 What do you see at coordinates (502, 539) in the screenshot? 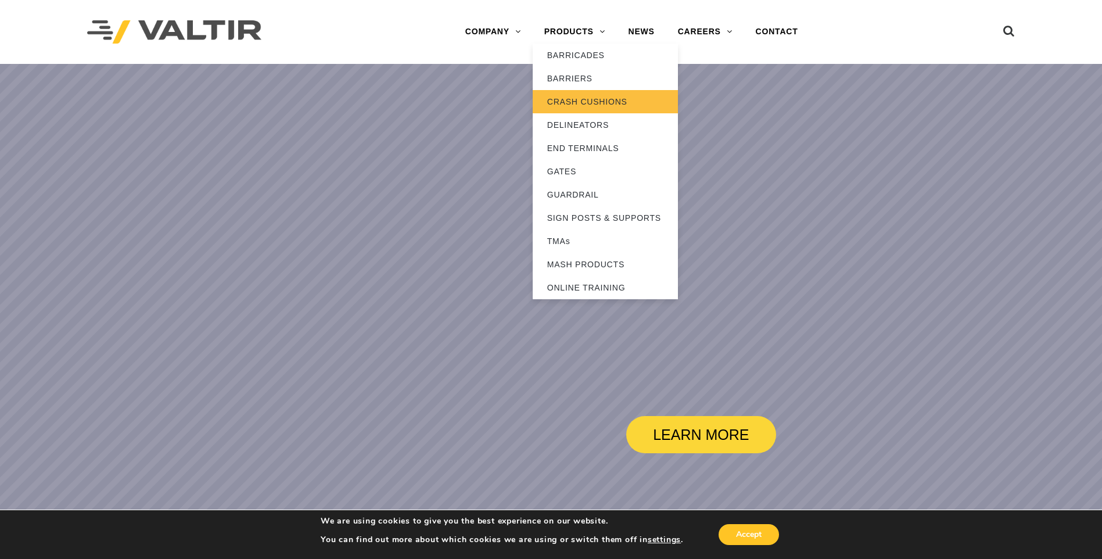
I see `p: You can find out more about which cookies we are using or switch them off in .` at bounding box center [502, 539].